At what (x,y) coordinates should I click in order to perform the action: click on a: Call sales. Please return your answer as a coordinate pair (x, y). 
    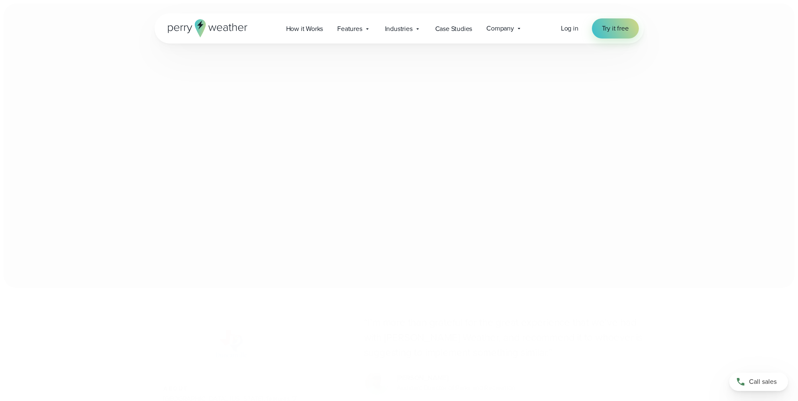
    Looking at the image, I should click on (759, 382).